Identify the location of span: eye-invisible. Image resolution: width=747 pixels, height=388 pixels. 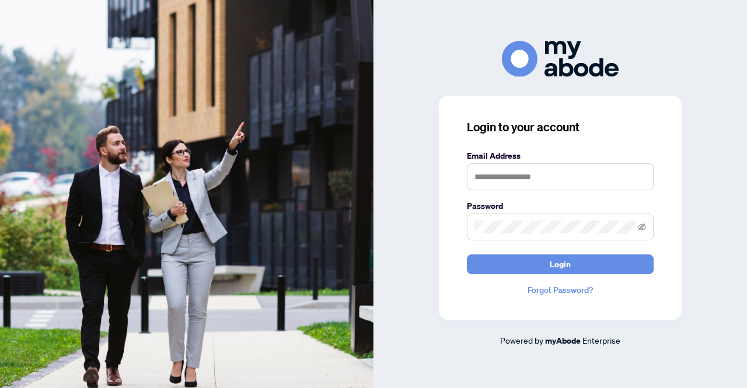
(642, 227).